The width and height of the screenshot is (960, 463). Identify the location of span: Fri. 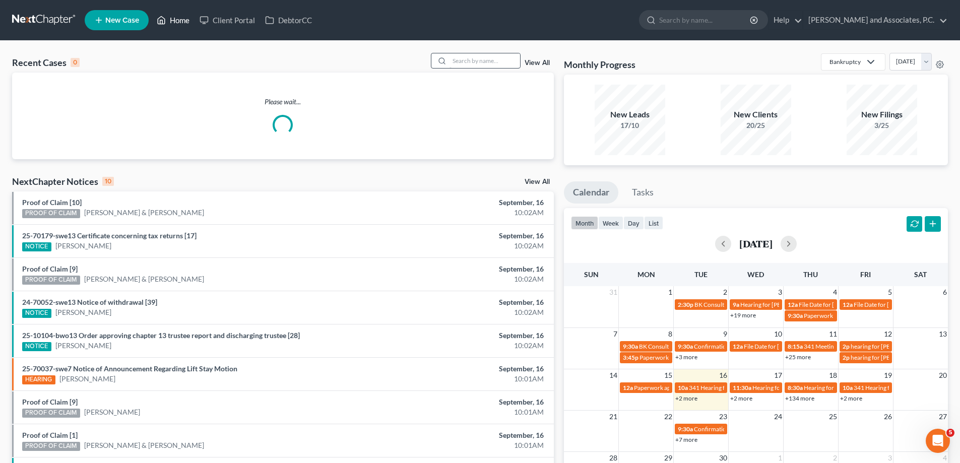
(865, 274).